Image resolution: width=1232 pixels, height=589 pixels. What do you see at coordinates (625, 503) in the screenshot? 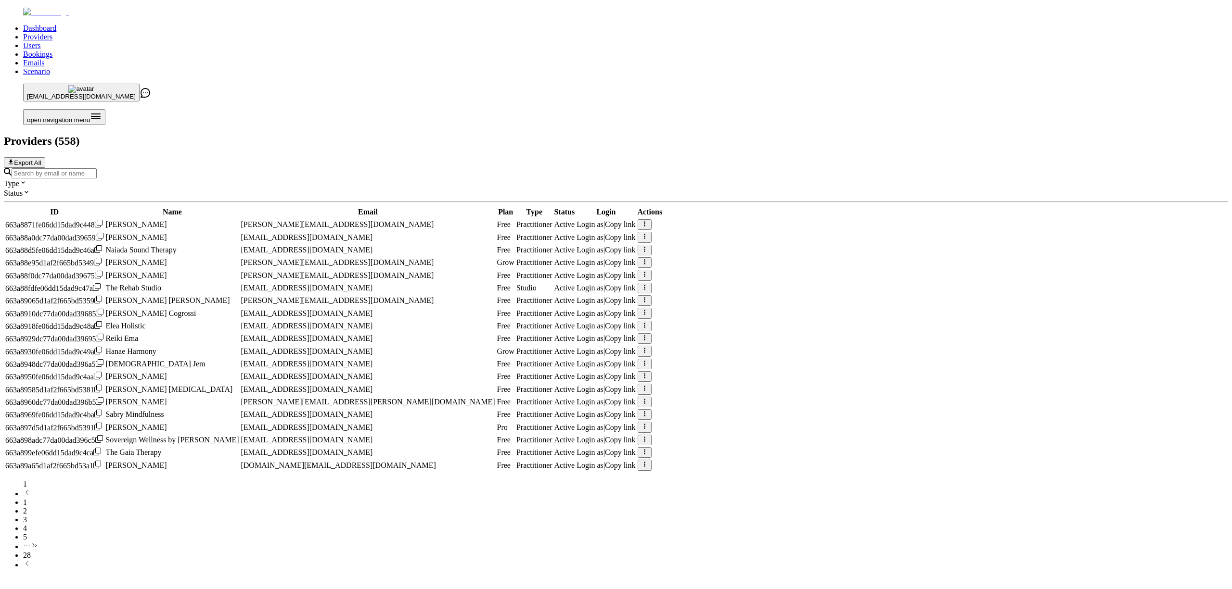
I see `li: pagination item 1 active` at bounding box center [625, 503].